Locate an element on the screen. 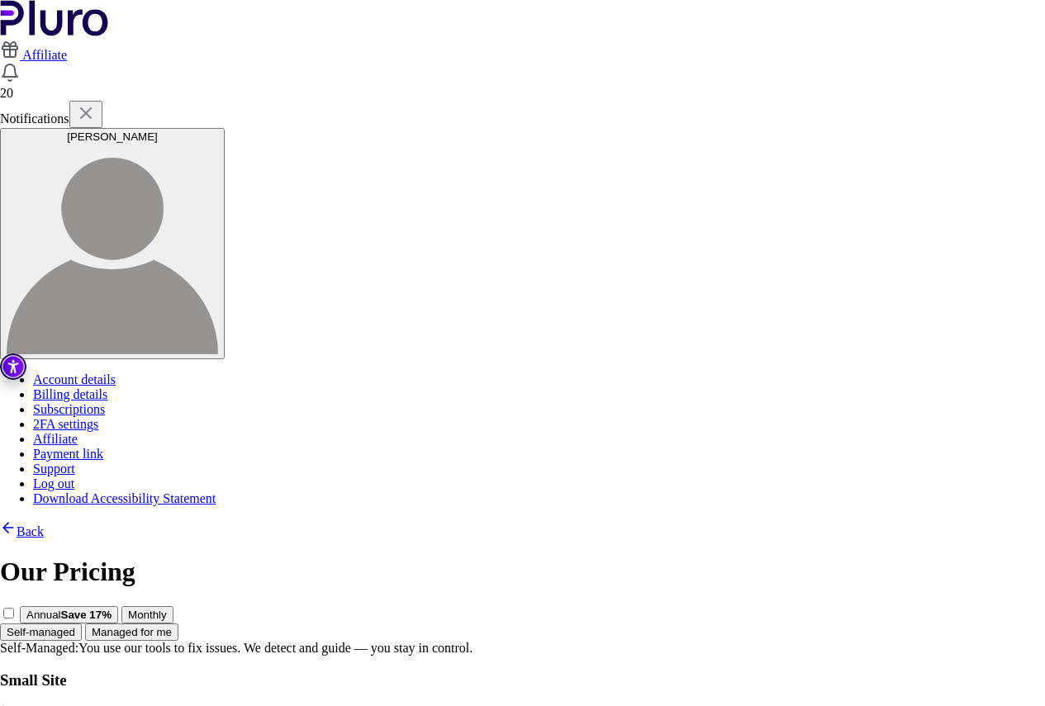 The image size is (1045, 706). button: Annual is located at coordinates (69, 614).